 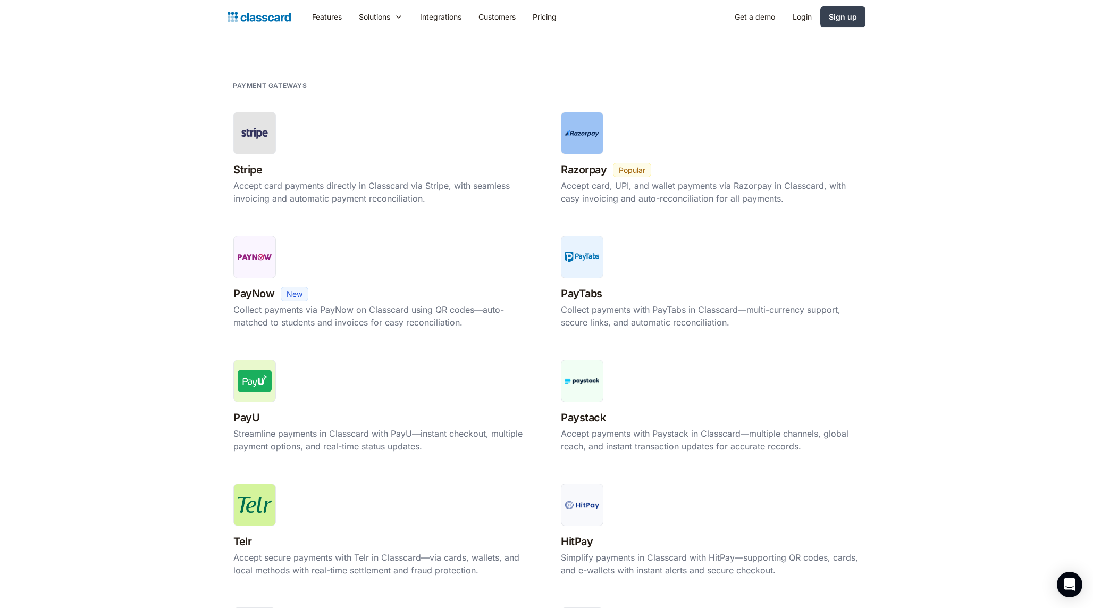 I want to click on a: PayUPayUStreamline payments in Classcard with PayU—instant checkout, multiple payment options, an..., so click(x=383, y=407).